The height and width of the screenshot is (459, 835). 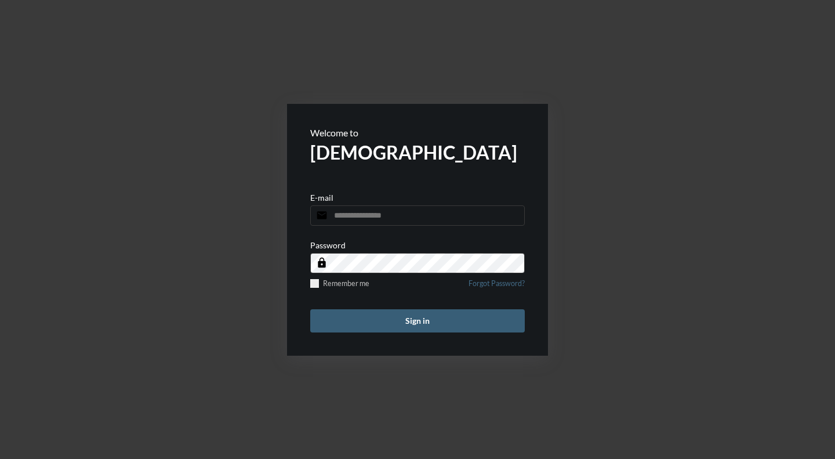 What do you see at coordinates (340, 283) in the screenshot?
I see `label: Remember me` at bounding box center [340, 283].